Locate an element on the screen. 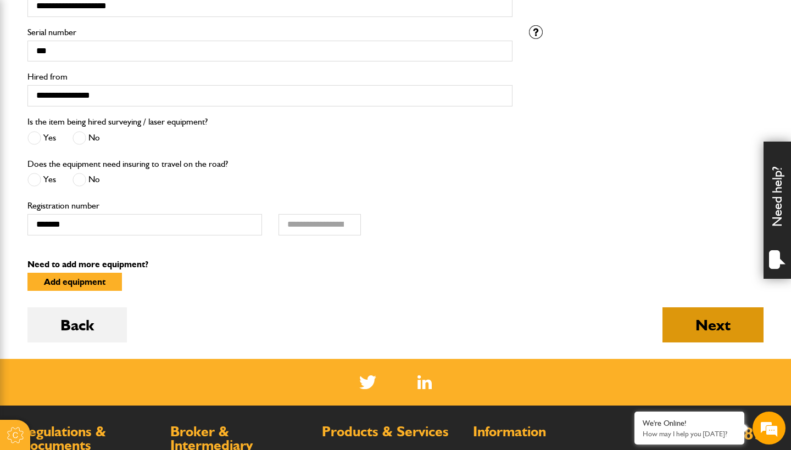 Image resolution: width=791 pixels, height=450 pixels. textarea: Type your message and hit 'Enter' is located at coordinates (107, 264).